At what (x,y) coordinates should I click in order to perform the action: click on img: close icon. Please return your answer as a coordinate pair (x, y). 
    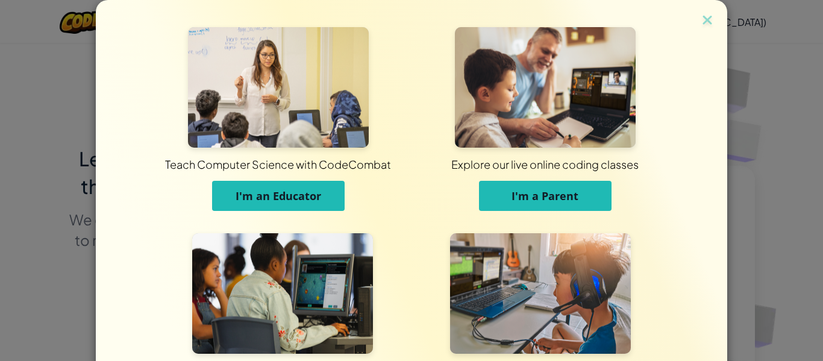
    Looking at the image, I should click on (707, 21).